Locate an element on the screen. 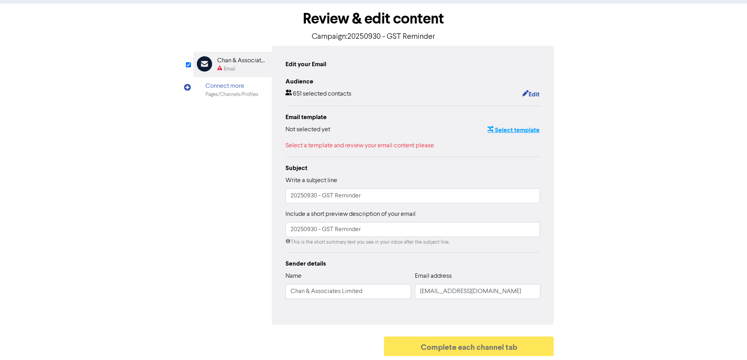 Image resolution: width=747 pixels, height=360 pixels. div: Chan & Associates LimitedEmail is located at coordinates (232, 64).